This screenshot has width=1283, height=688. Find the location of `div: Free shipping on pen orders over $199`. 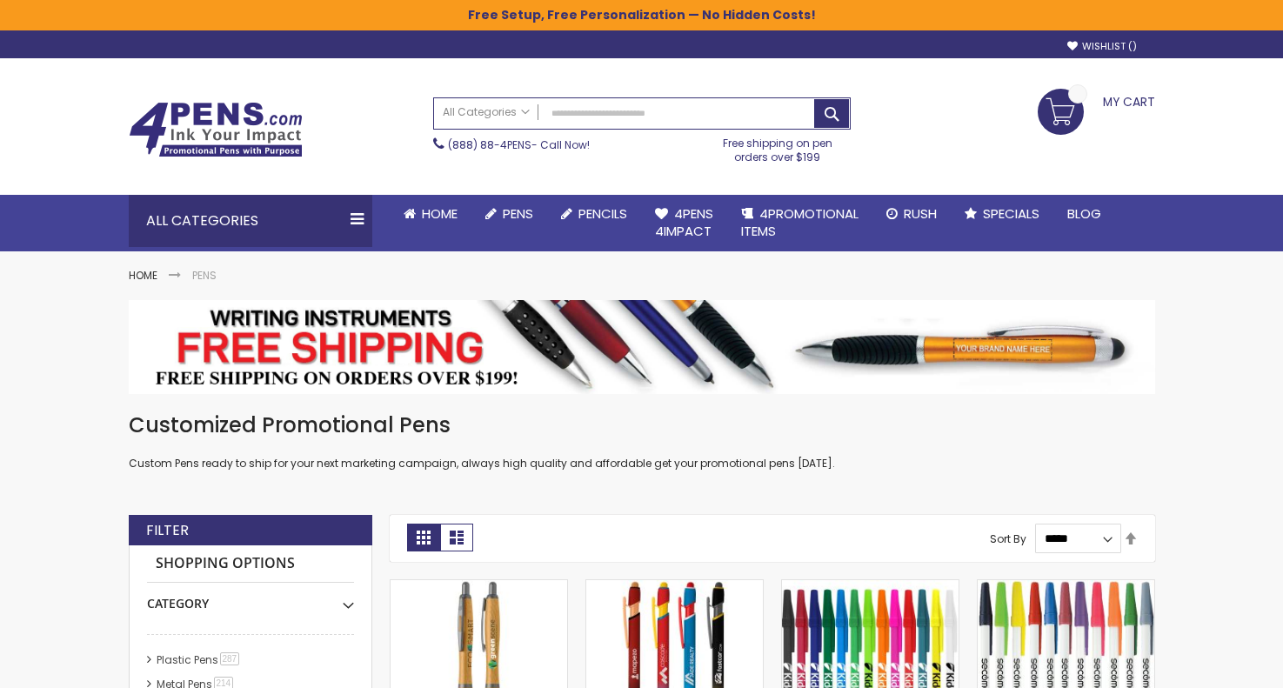

div: Free shipping on pen orders over $199 is located at coordinates (778, 147).